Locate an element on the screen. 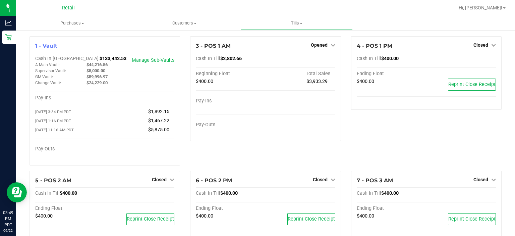  span: Change Vault: is located at coordinates (48, 83).